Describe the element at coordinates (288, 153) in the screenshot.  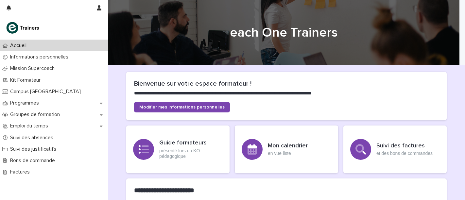
I see `p: en vue liste` at that location.